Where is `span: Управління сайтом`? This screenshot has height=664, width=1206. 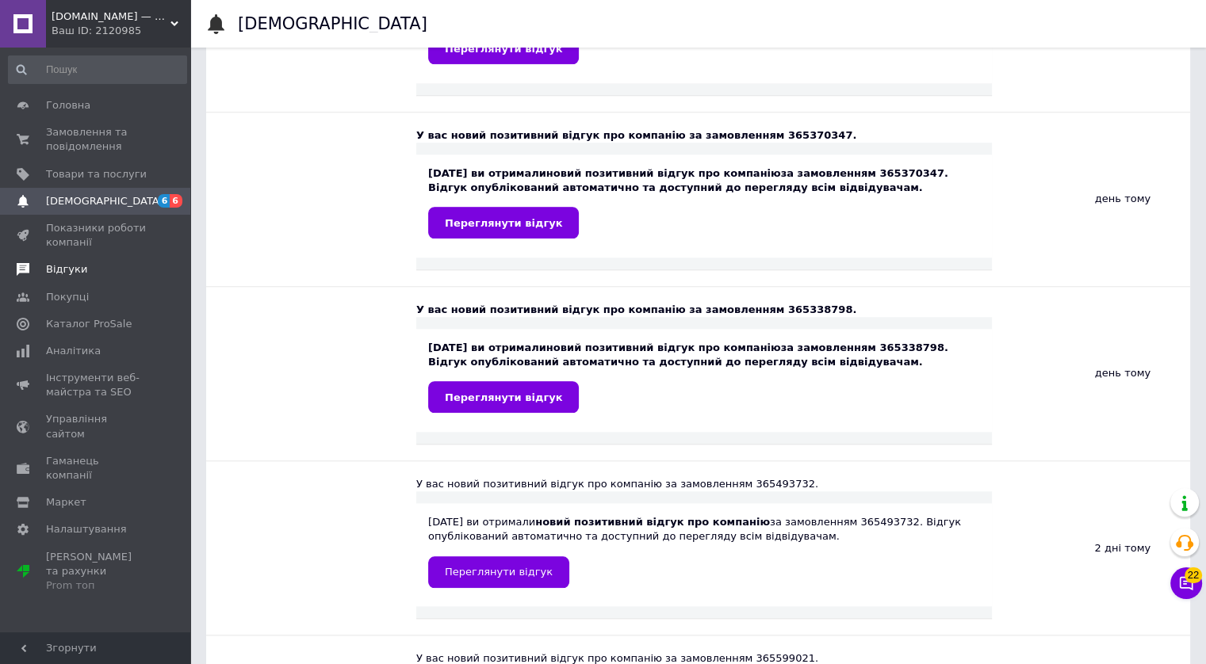 span: Управління сайтом is located at coordinates (96, 426).